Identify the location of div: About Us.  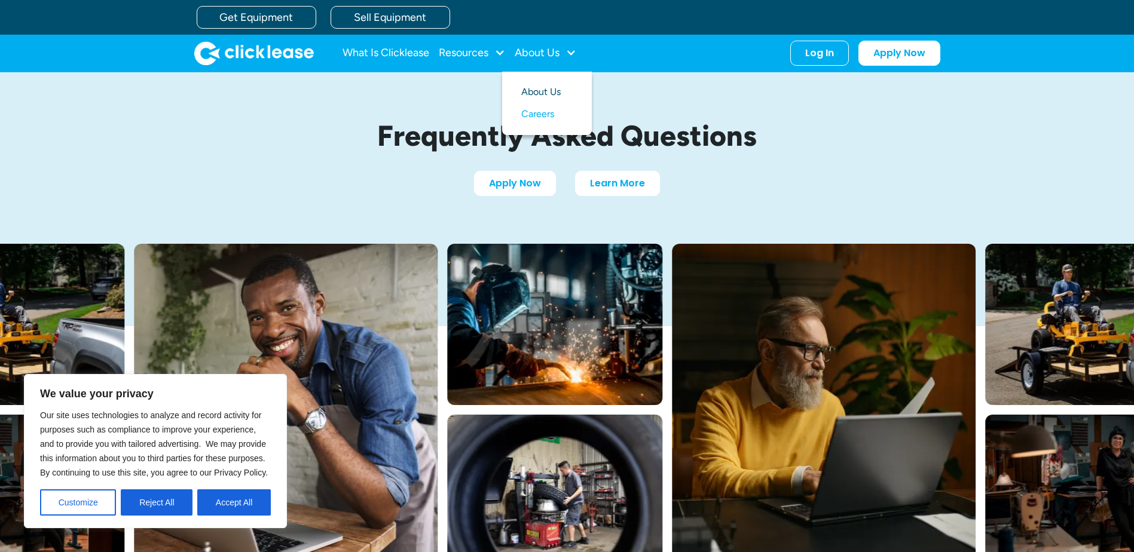
(545, 53).